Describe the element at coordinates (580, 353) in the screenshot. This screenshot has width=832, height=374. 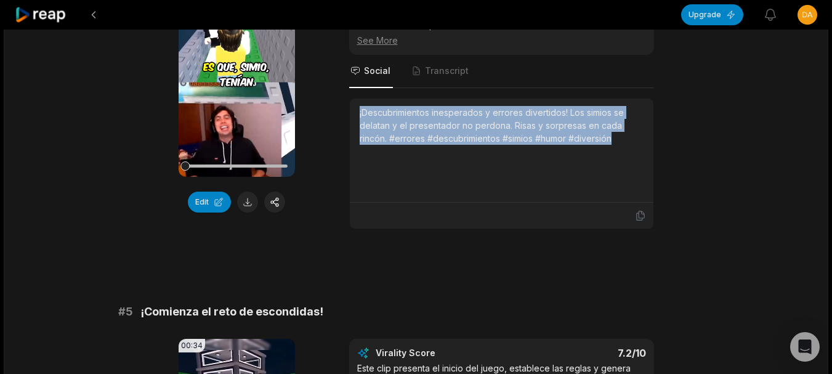
I see `div: 7.2 /10` at that location.